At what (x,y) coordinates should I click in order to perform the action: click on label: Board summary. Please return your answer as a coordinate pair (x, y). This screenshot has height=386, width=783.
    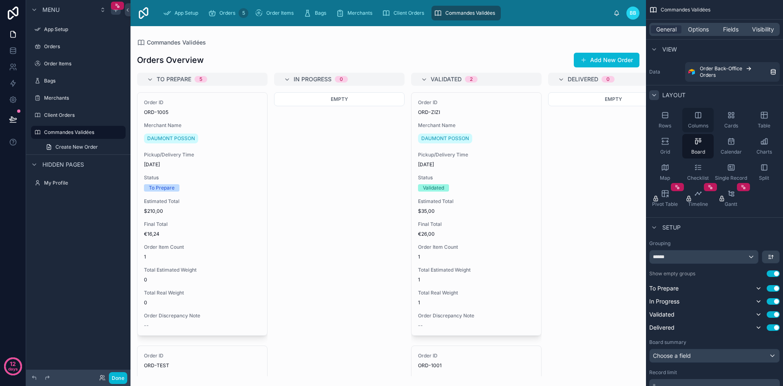
    Looking at the image, I should click on (668, 342).